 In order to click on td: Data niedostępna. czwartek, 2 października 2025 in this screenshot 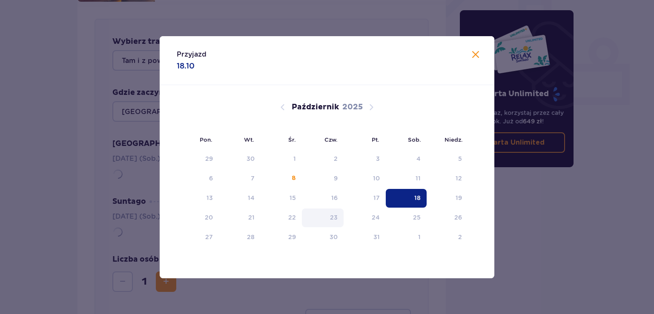, I will do `click(323, 159)`.